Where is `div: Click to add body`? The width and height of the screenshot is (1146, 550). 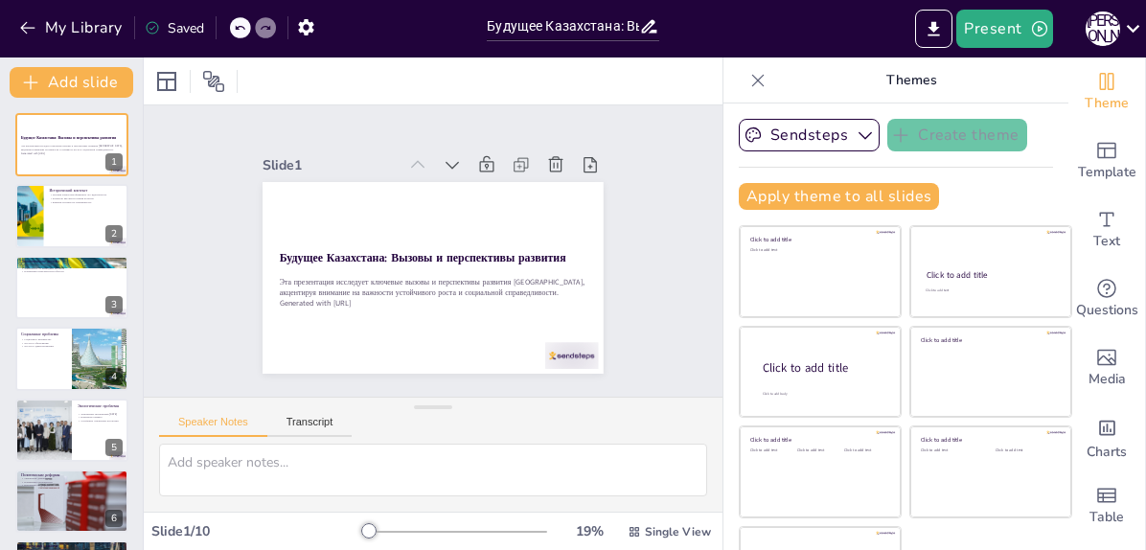
div: Click to add body is located at coordinates (823, 394).